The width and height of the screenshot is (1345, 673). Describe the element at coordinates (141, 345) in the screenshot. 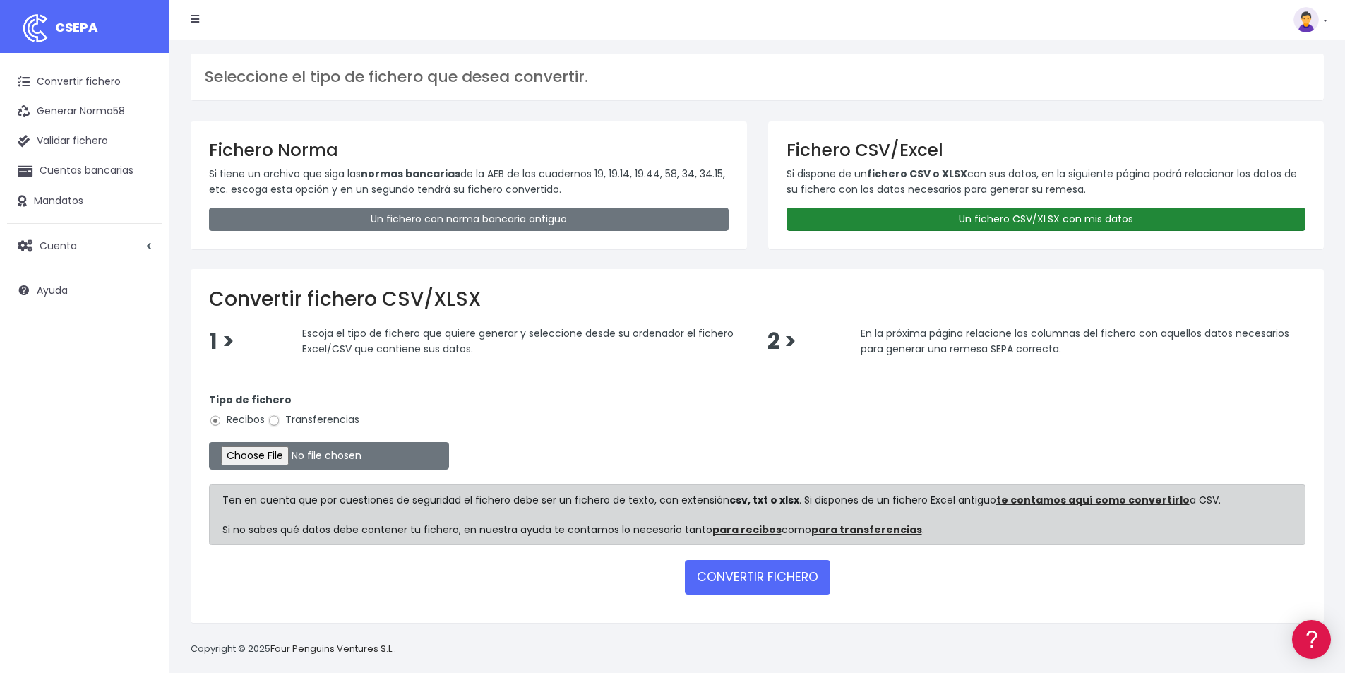

I see `div: Programadores` at that location.